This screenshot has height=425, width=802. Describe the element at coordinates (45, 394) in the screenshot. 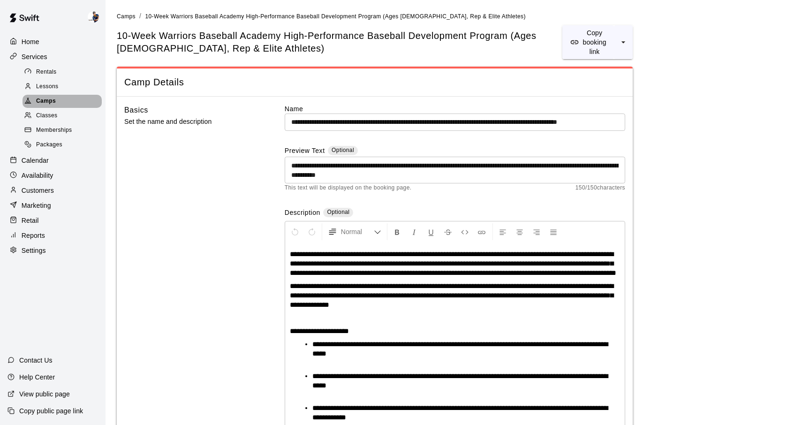

I see `p: View public page` at that location.